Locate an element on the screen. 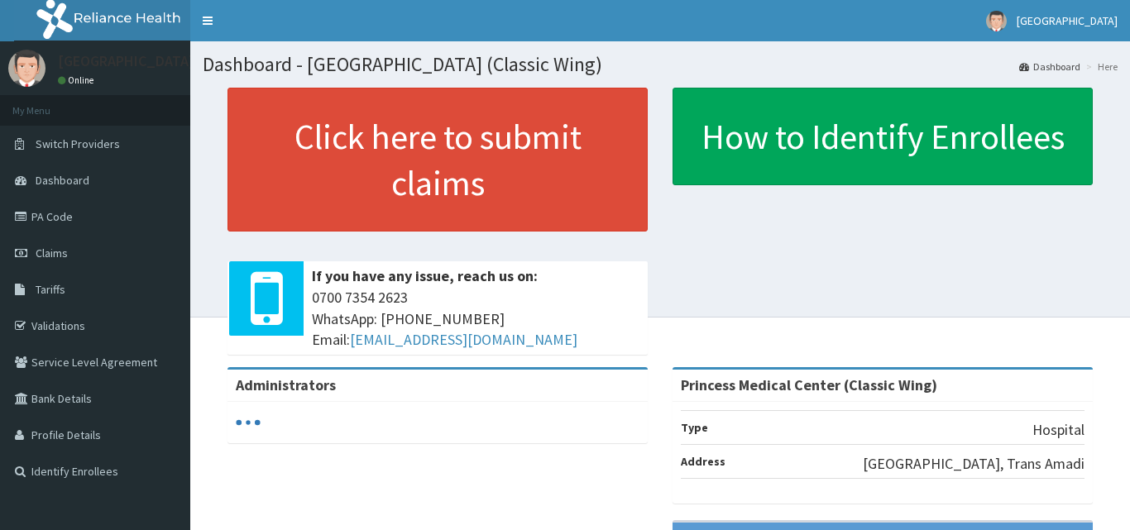 Image resolution: width=1130 pixels, height=530 pixels. b: If you have any issue, reach us on: is located at coordinates (424, 275).